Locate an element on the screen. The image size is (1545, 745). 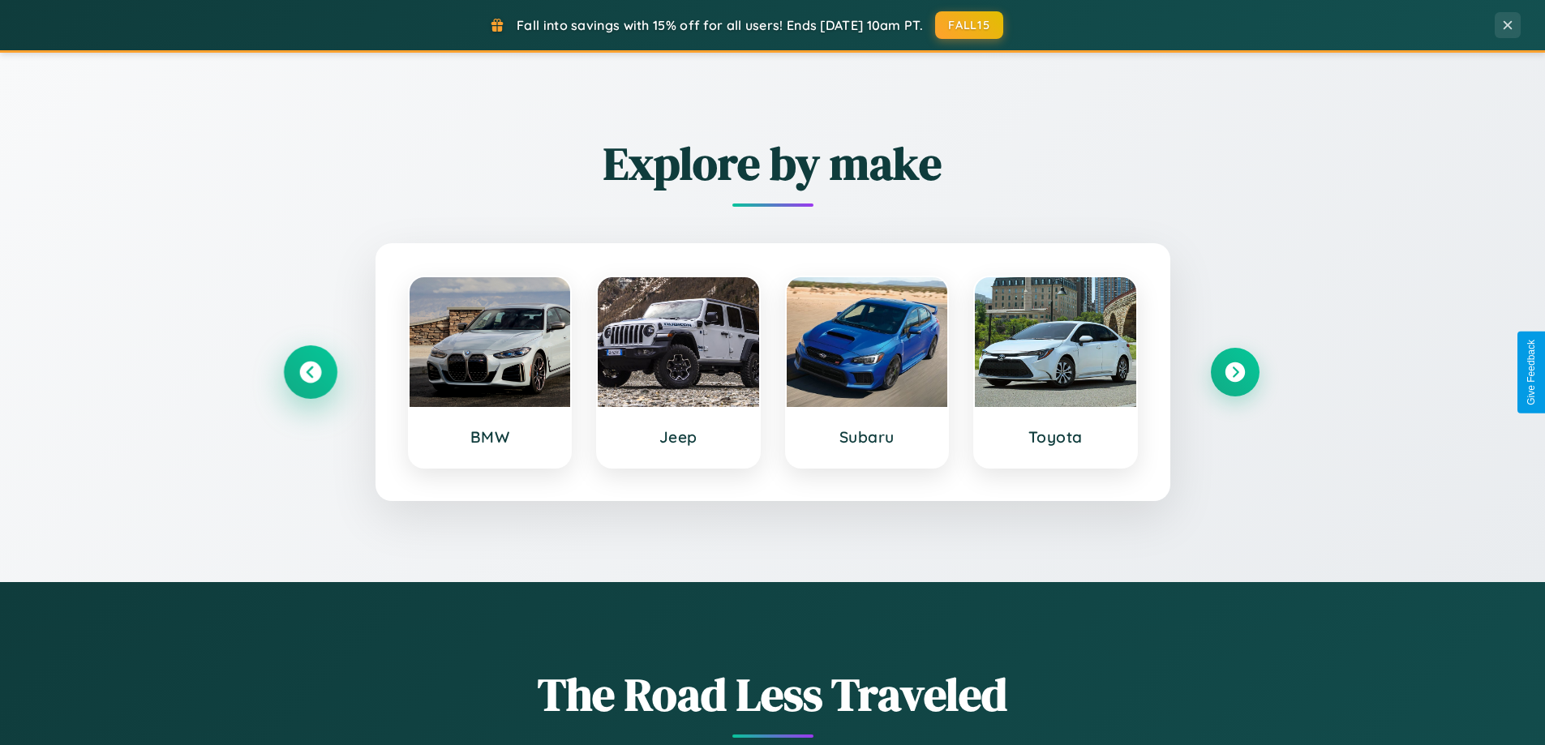
h2: Explore by make is located at coordinates (773, 163).